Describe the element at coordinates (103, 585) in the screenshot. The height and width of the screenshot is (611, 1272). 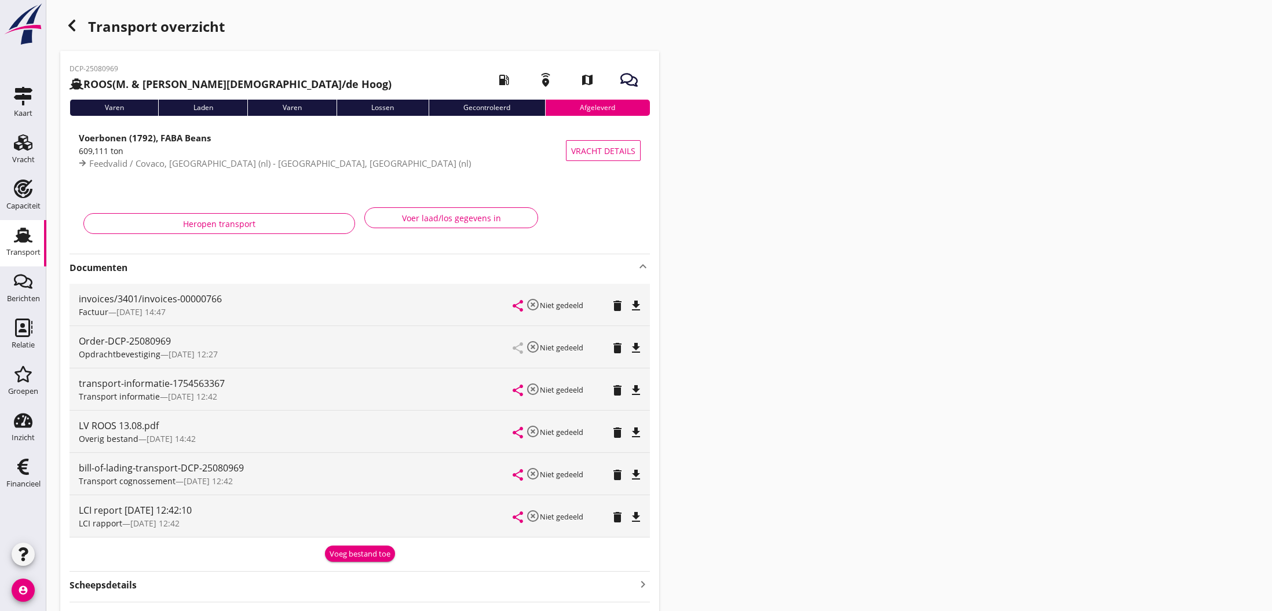
I see `strong: Scheepsdetails` at that location.